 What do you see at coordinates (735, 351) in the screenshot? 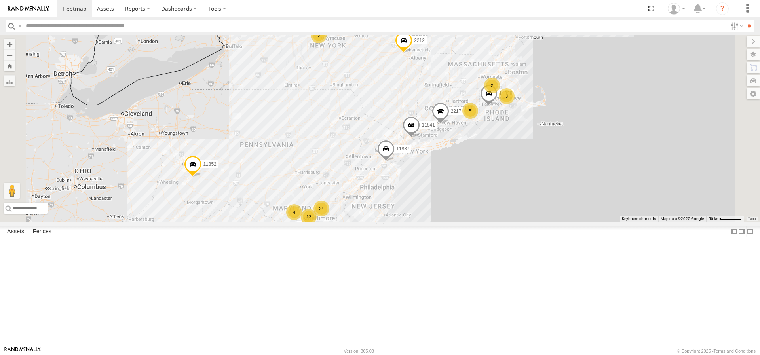
I see `a: Terms and Conditions` at bounding box center [735, 351].